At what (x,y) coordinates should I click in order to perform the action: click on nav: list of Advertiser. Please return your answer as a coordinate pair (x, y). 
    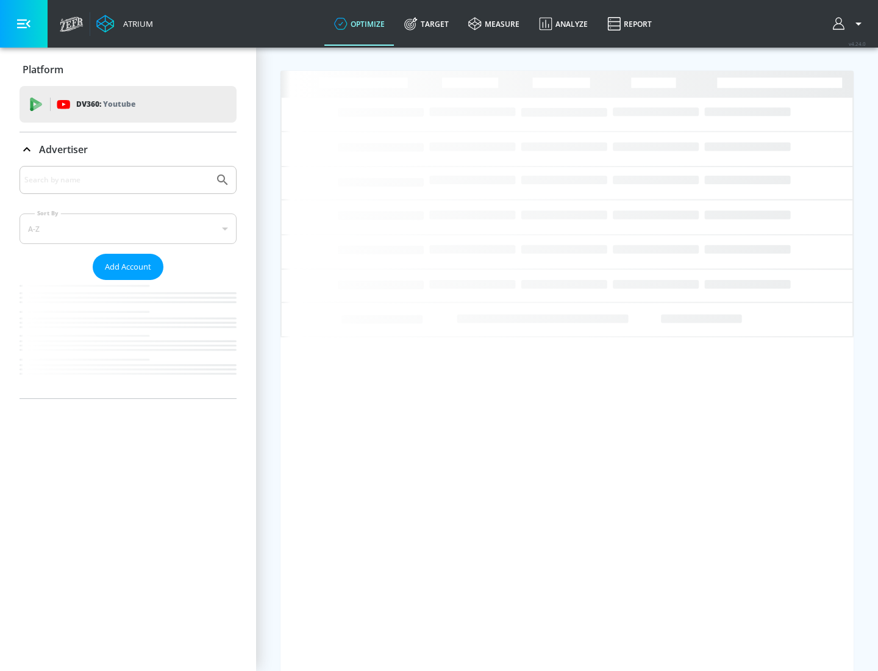
    Looking at the image, I should click on (128, 339).